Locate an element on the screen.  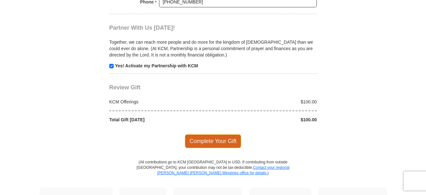
strong: Yes! Activate my Partnership with KCM is located at coordinates (157, 66).